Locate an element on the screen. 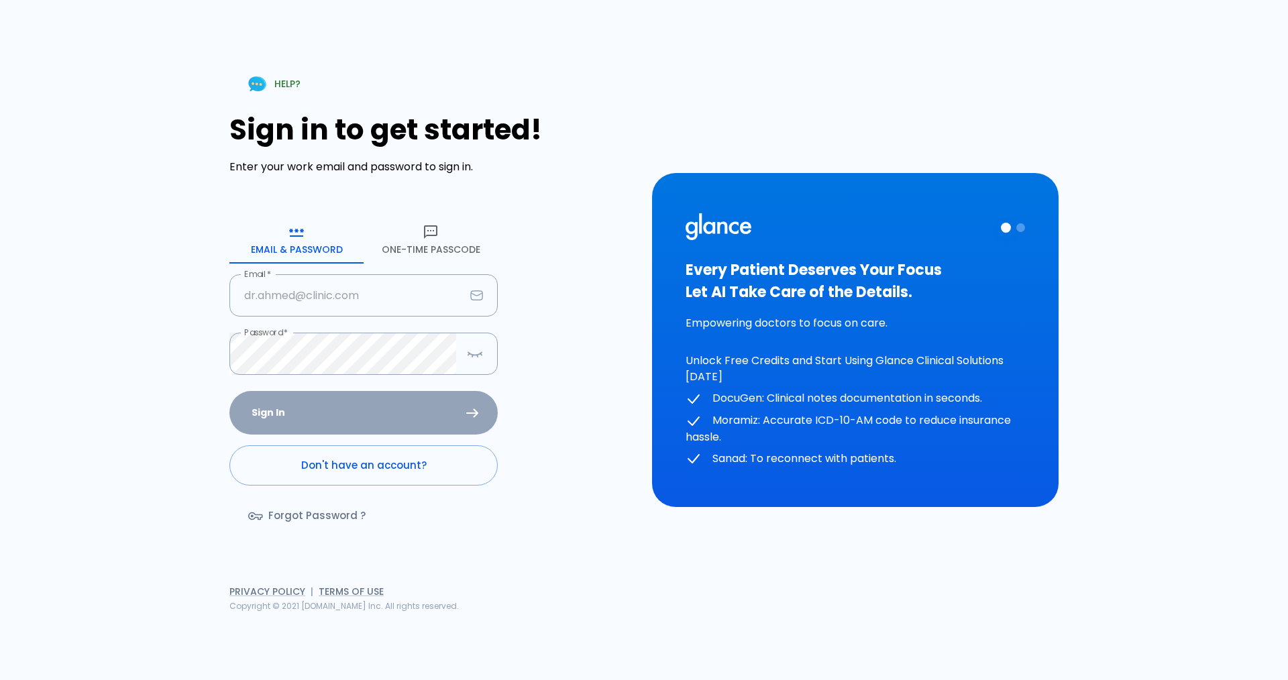 This screenshot has width=1288, height=680. p: Moramiz: Accurate ICD-10-AM code to reduce insurance hassle. is located at coordinates (855, 429).